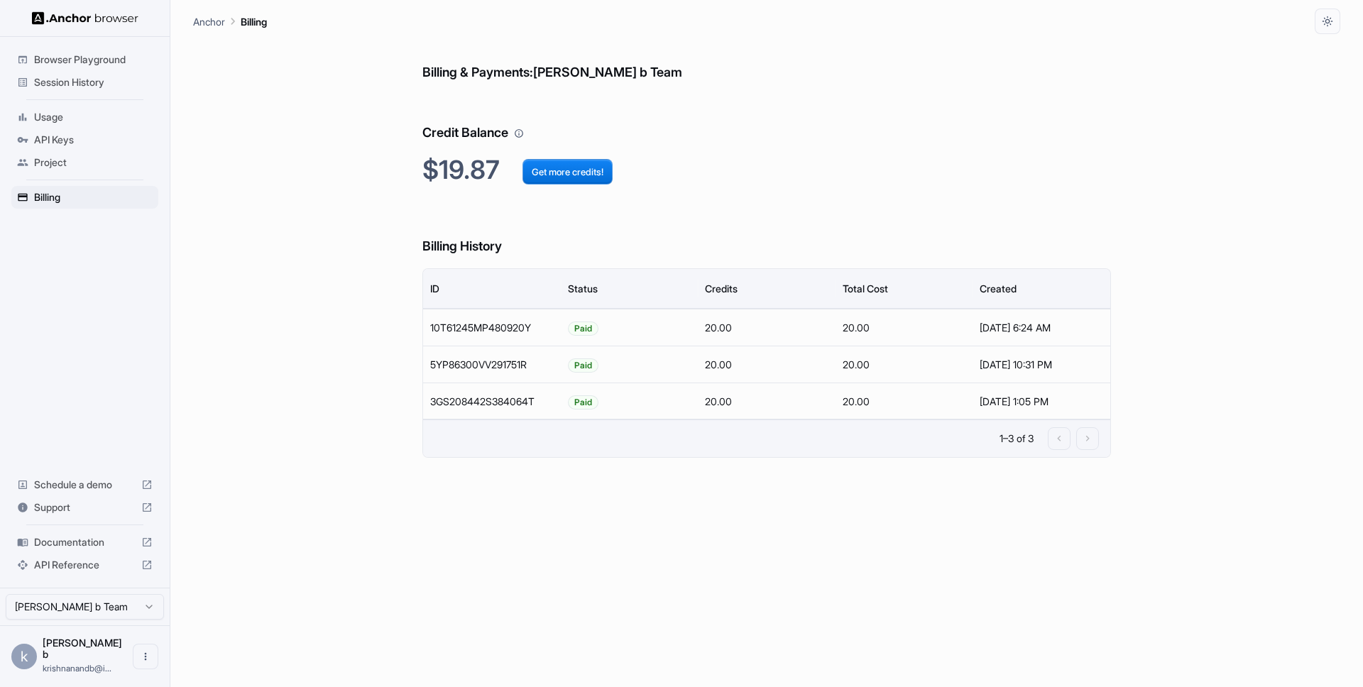  What do you see at coordinates (84, 485) in the screenshot?
I see `div: Schedule a demo` at bounding box center [84, 485].